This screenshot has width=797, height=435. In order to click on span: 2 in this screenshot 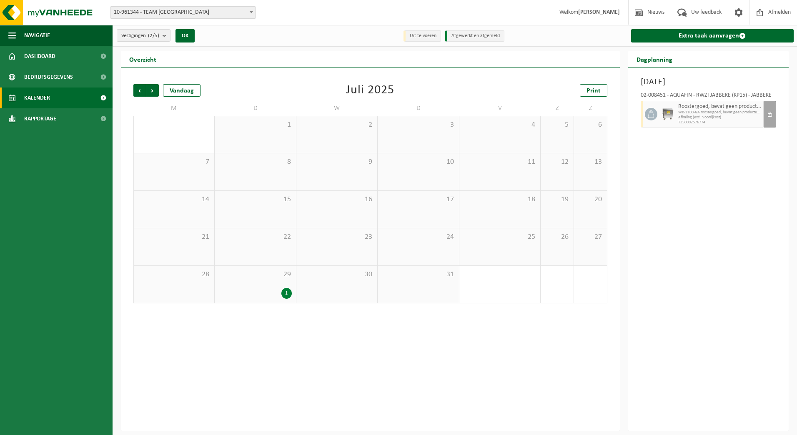, I will do `click(337, 125)`.